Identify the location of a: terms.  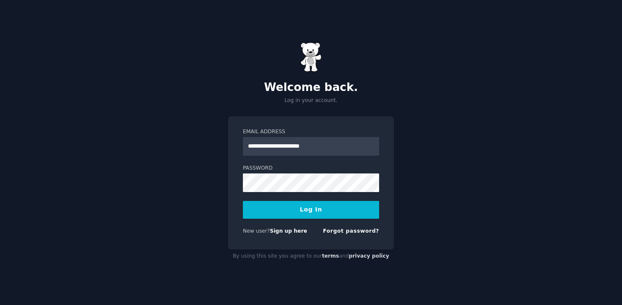
(331, 256).